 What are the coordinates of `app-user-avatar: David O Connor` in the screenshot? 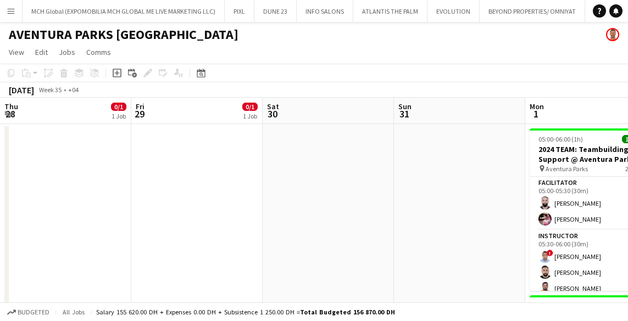 It's located at (612, 35).